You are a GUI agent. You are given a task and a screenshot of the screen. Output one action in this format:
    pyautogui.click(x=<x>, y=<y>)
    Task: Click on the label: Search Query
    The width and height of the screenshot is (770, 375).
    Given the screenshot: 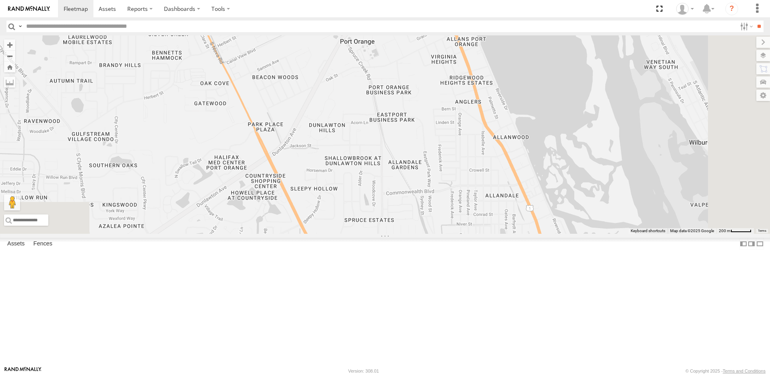 What is the action you would take?
    pyautogui.click(x=20, y=26)
    